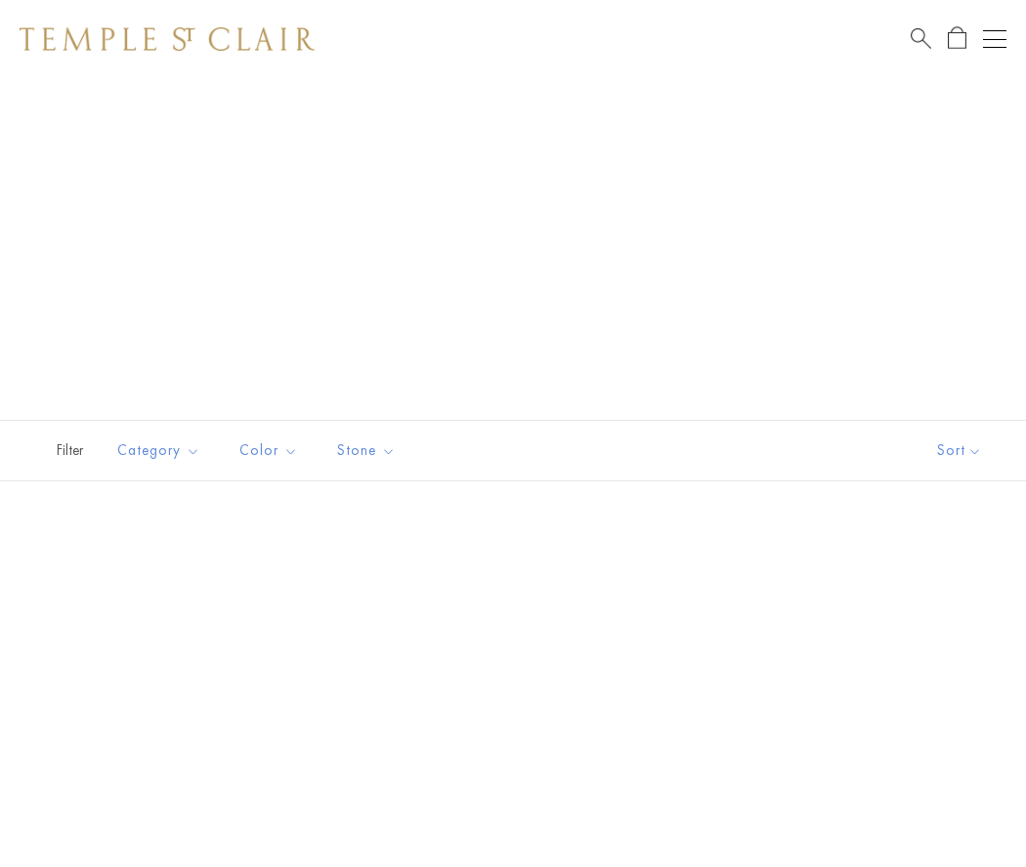  What do you see at coordinates (920, 38) in the screenshot?
I see `a: Search` at bounding box center [920, 38].